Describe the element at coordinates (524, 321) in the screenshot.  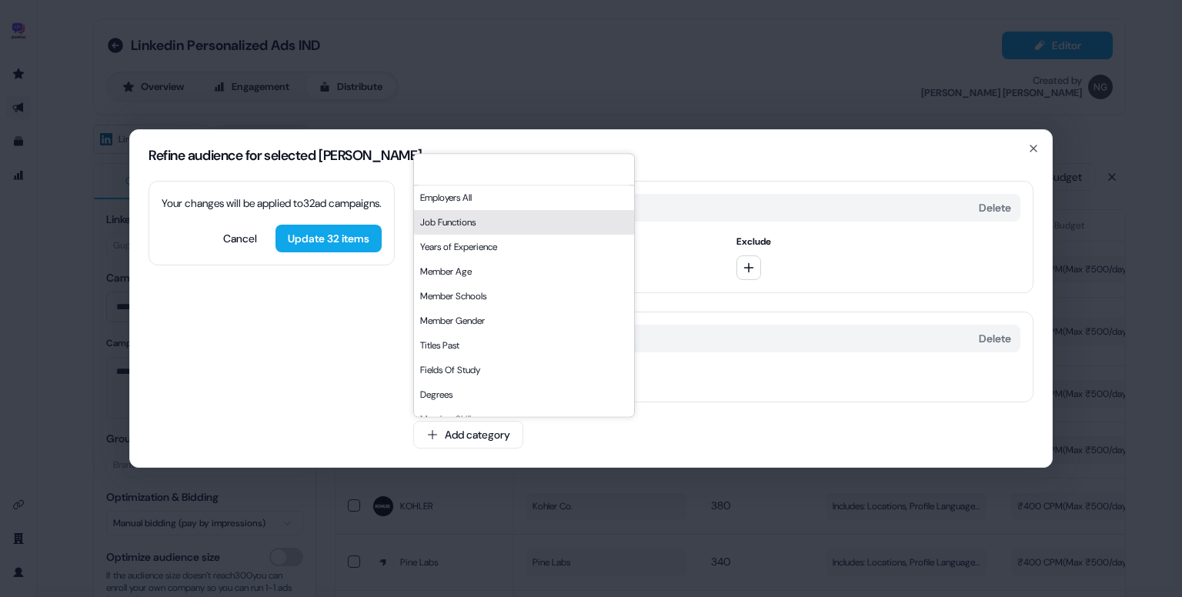
I see `div: Member Gender` at that location.